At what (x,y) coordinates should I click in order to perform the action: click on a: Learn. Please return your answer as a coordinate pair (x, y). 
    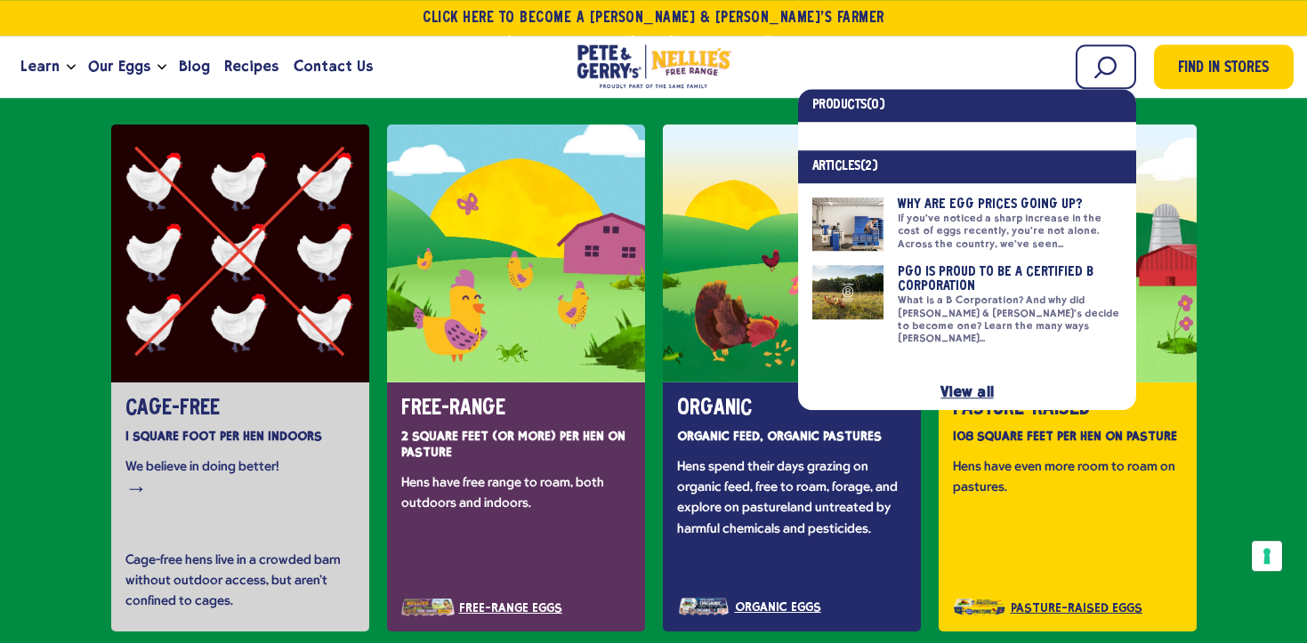
    Looking at the image, I should click on (40, 67).